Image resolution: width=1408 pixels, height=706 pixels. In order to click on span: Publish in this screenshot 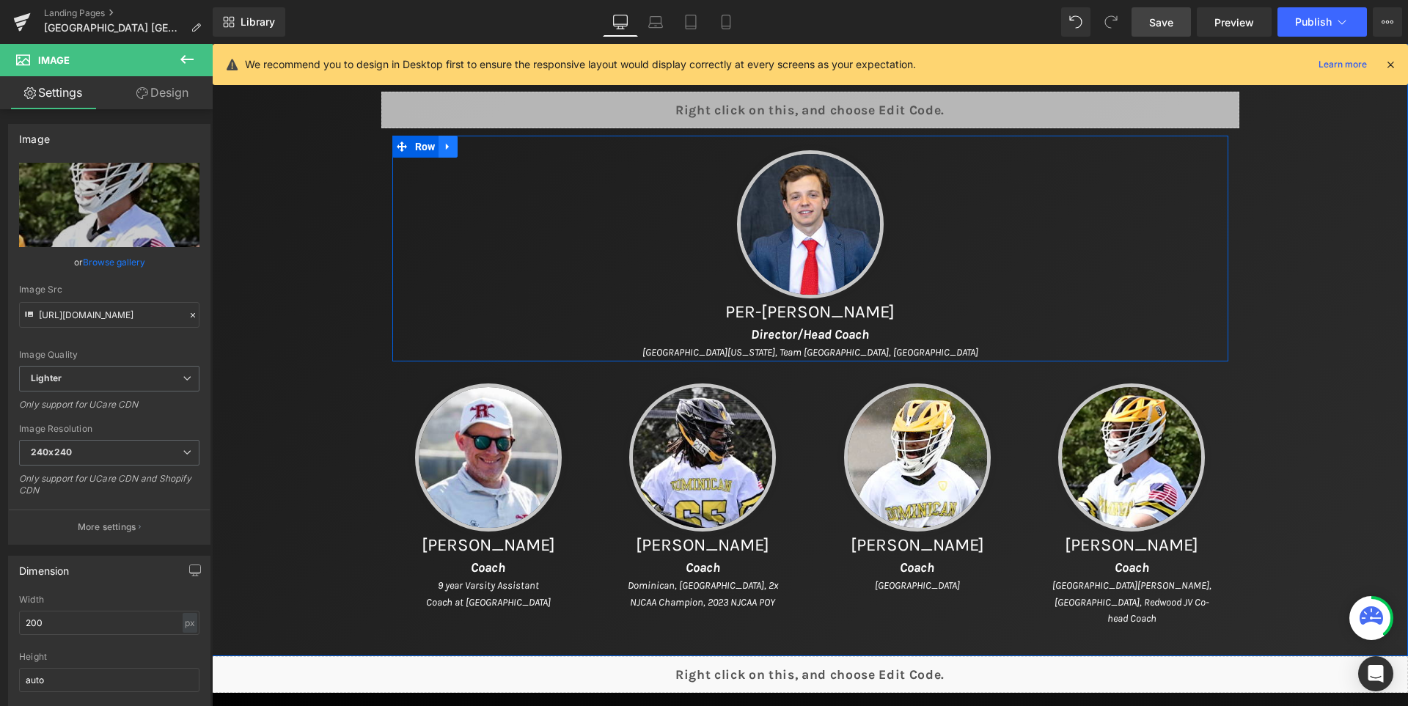, I will do `click(1313, 22)`.